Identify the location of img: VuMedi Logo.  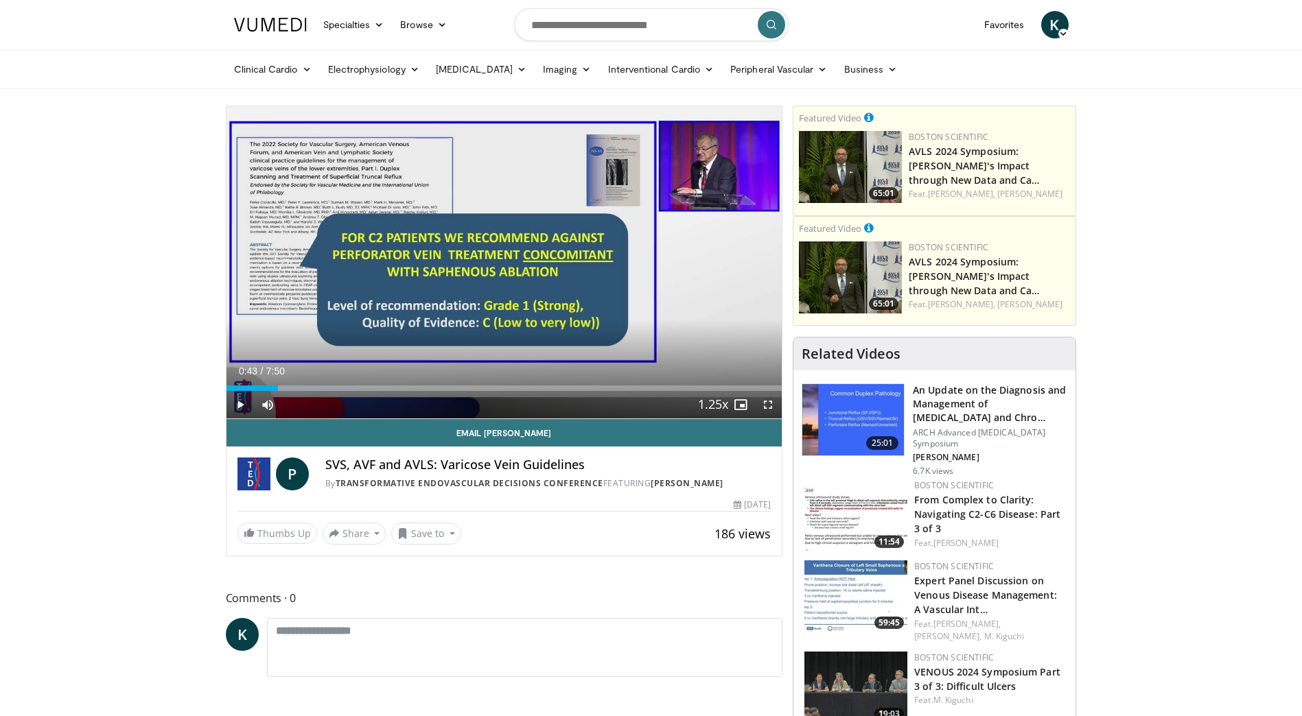
(270, 25).